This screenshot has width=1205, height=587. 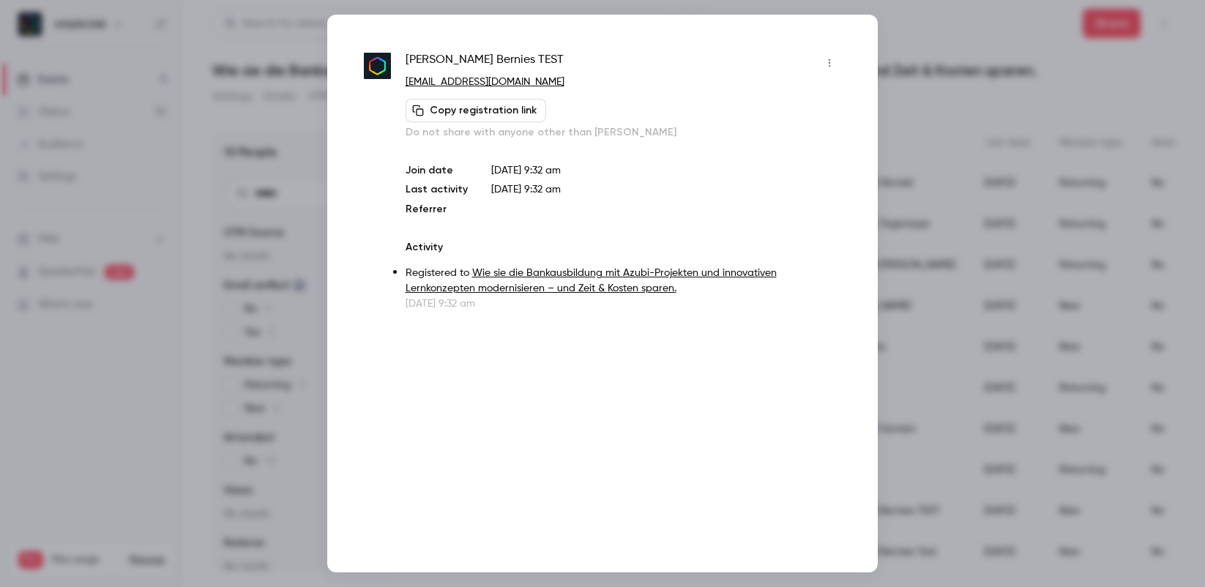 What do you see at coordinates (591, 280) in the screenshot?
I see `a: Wie sie die Bankausbildung mit Azubi-Projekten und innovativen Lernkonzepten modernisieren – und ...` at bounding box center [591, 280].